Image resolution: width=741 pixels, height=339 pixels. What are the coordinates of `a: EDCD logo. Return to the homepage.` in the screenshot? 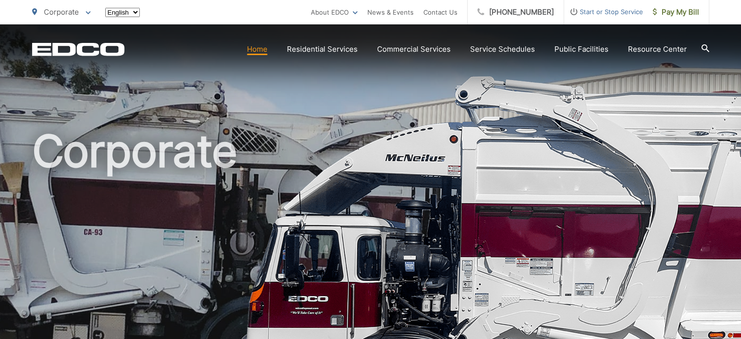 It's located at (78, 49).